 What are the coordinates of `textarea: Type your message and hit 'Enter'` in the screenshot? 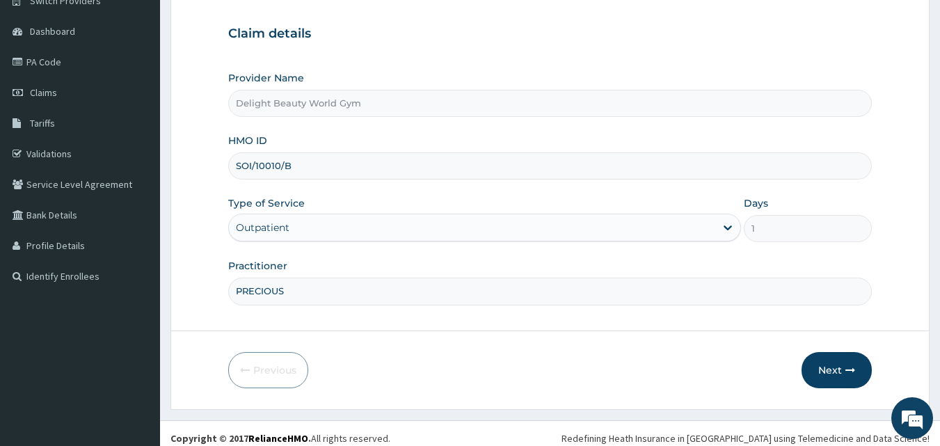 It's located at (136, 322).